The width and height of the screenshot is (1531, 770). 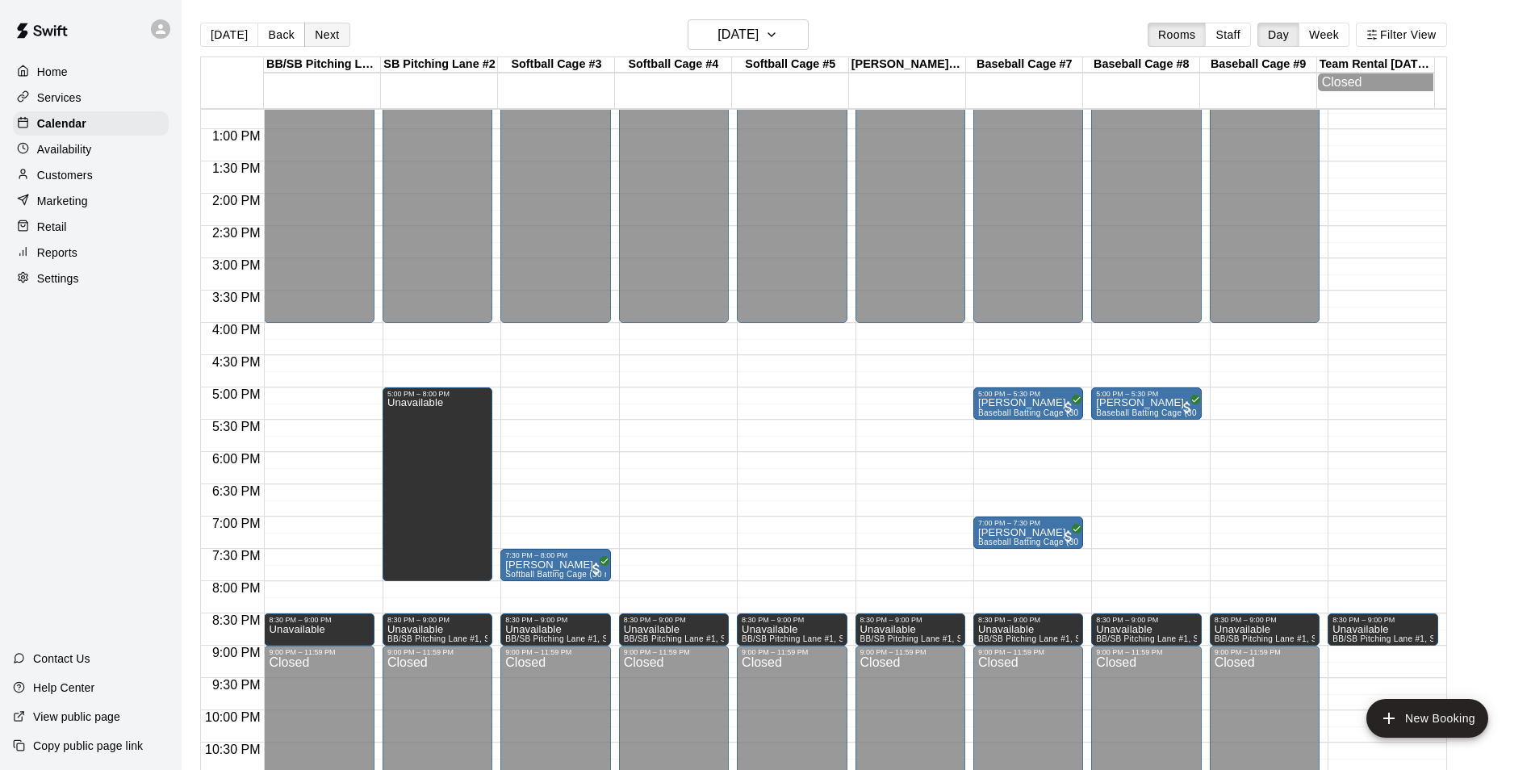 What do you see at coordinates (1375, 82) in the screenshot?
I see `div: Closed` at bounding box center [1375, 82].